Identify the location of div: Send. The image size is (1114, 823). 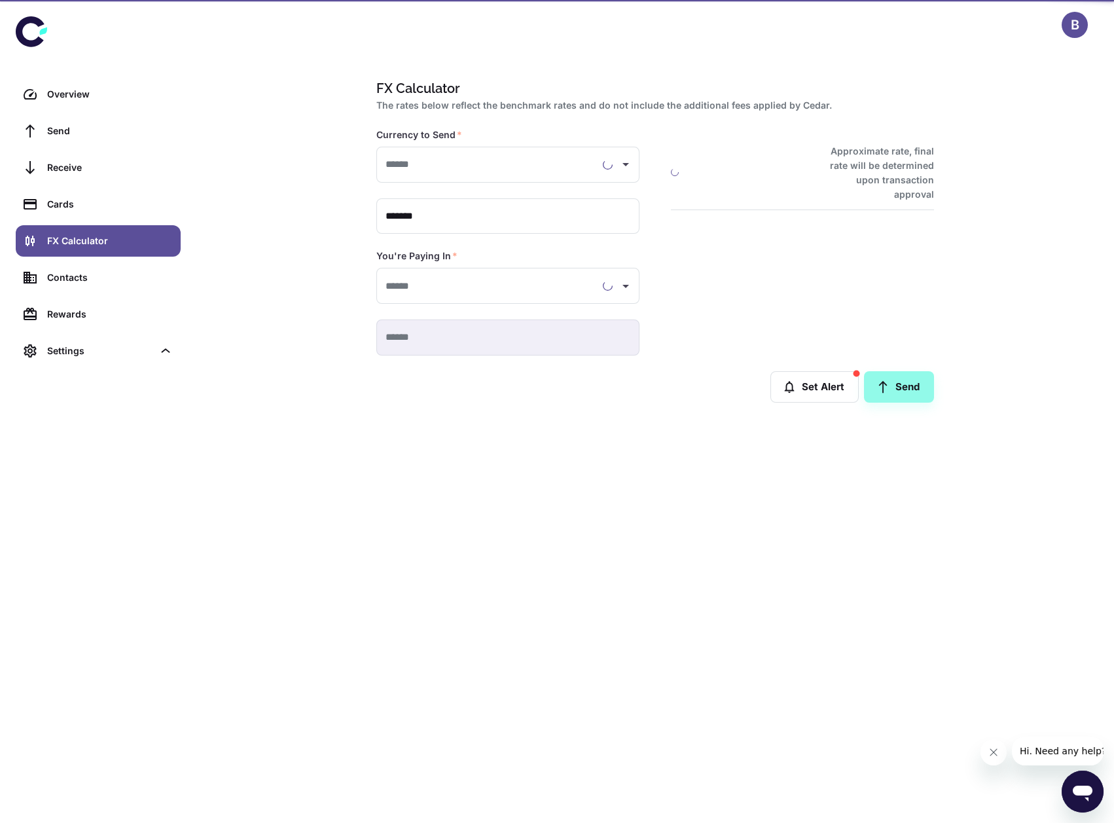
(110, 131).